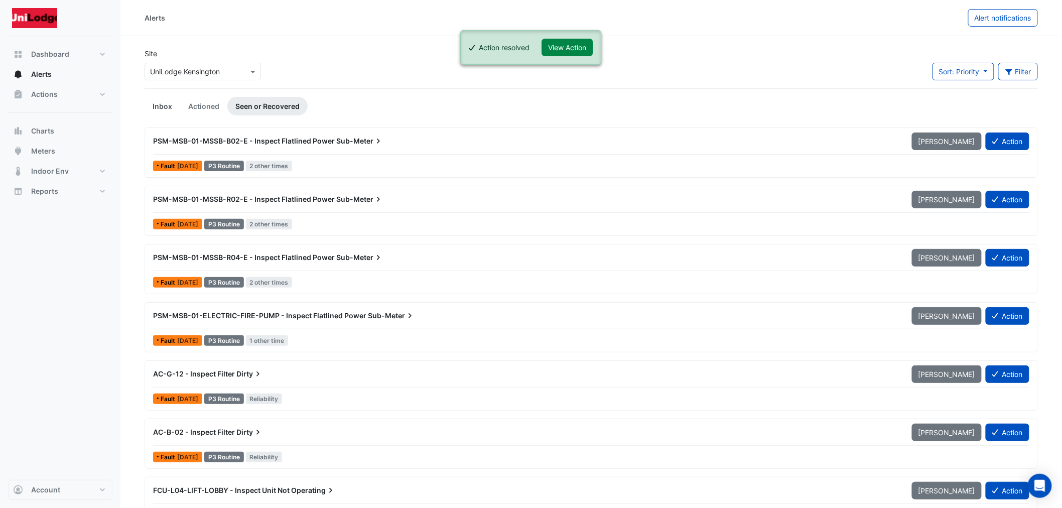 The width and height of the screenshot is (1062, 508). Describe the element at coordinates (60, 490) in the screenshot. I see `button: Account` at that location.